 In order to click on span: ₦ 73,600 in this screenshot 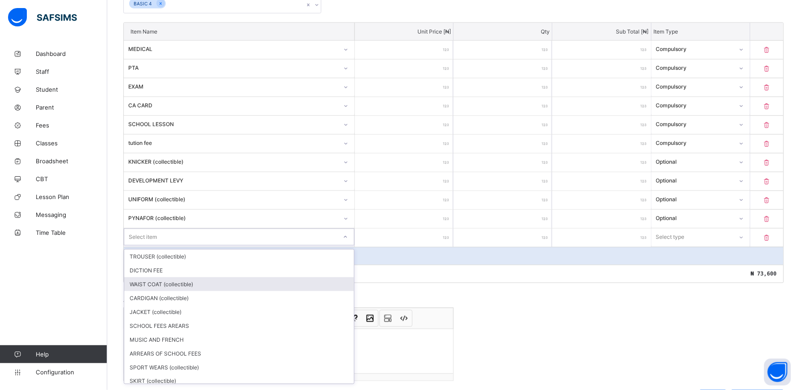, I will do `click(763, 273)`.